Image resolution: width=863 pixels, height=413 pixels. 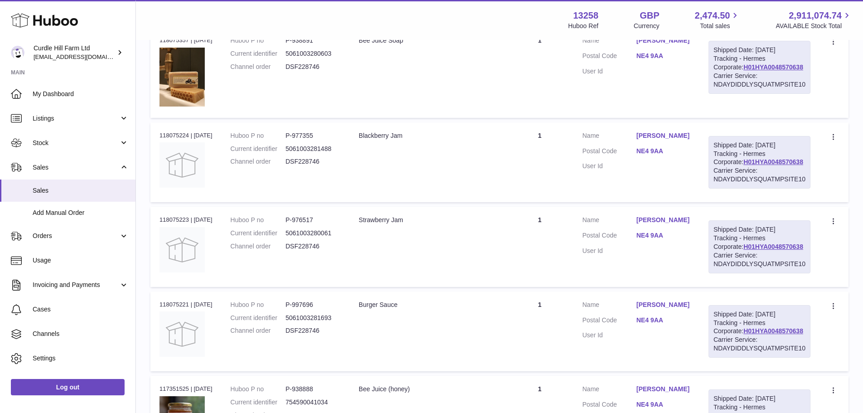 I want to click on div: Bee Juice Soap, so click(x=428, y=40).